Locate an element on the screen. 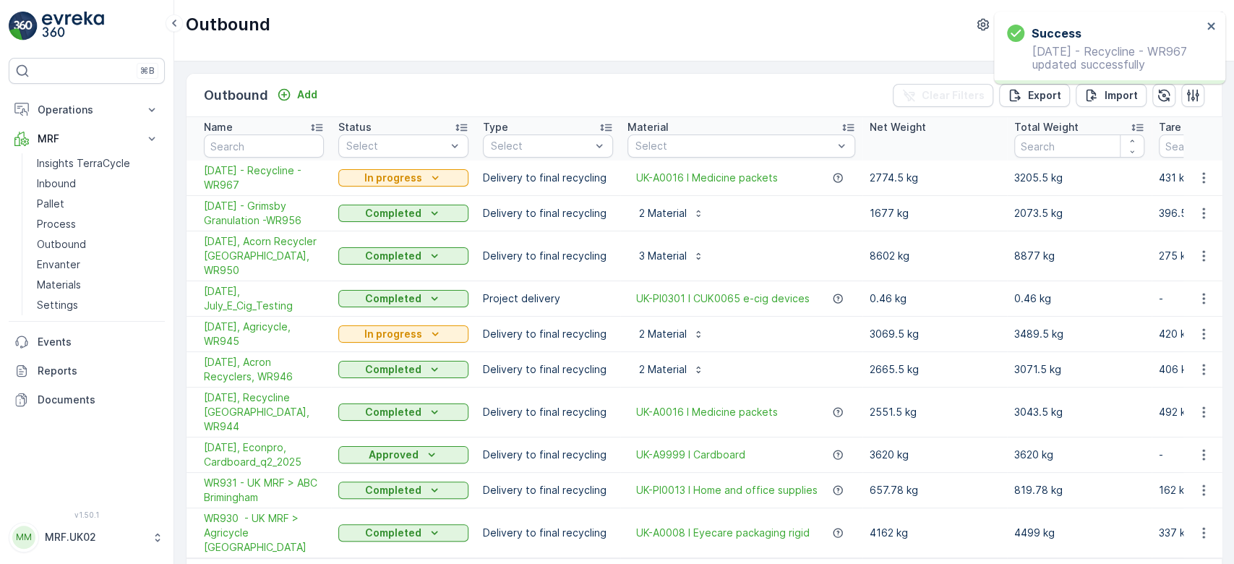 The image size is (1234, 564). span: UK-PI0301 I CUK0065 e-cig devices is located at coordinates (723, 299).